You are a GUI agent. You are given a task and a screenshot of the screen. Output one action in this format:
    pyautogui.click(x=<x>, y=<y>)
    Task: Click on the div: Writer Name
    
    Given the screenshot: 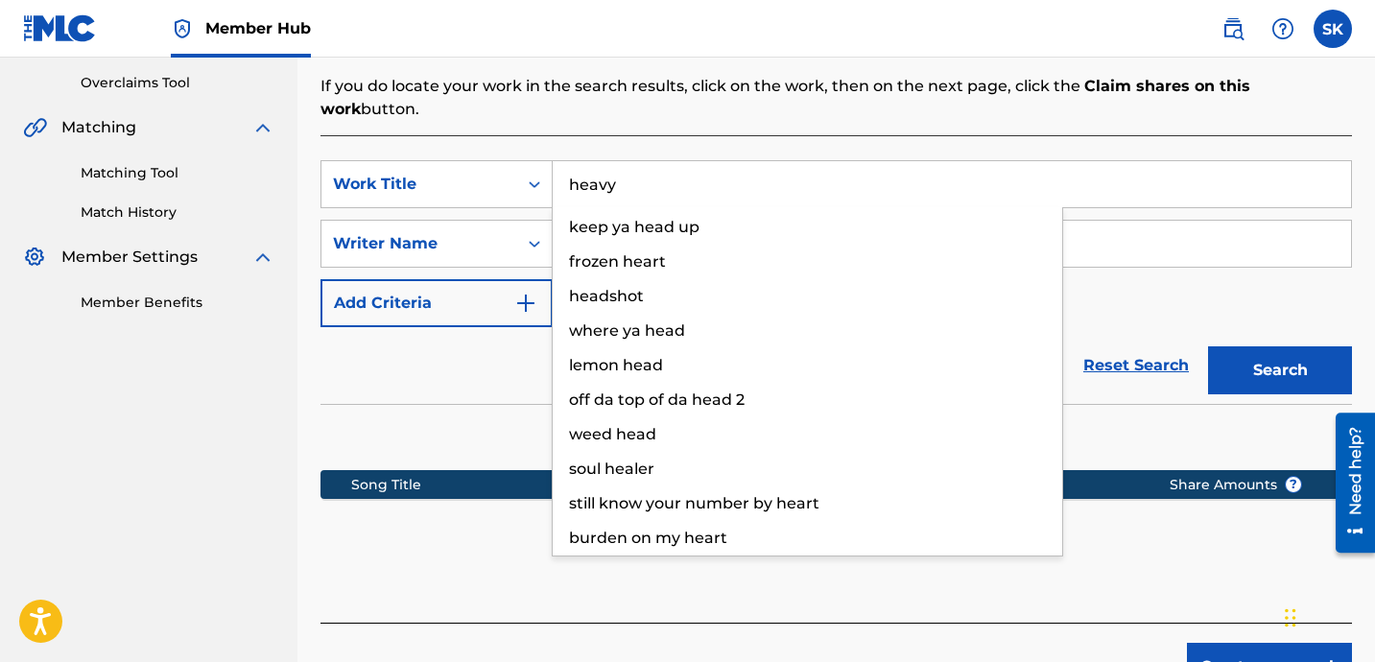 What is the action you would take?
    pyautogui.click(x=419, y=244)
    